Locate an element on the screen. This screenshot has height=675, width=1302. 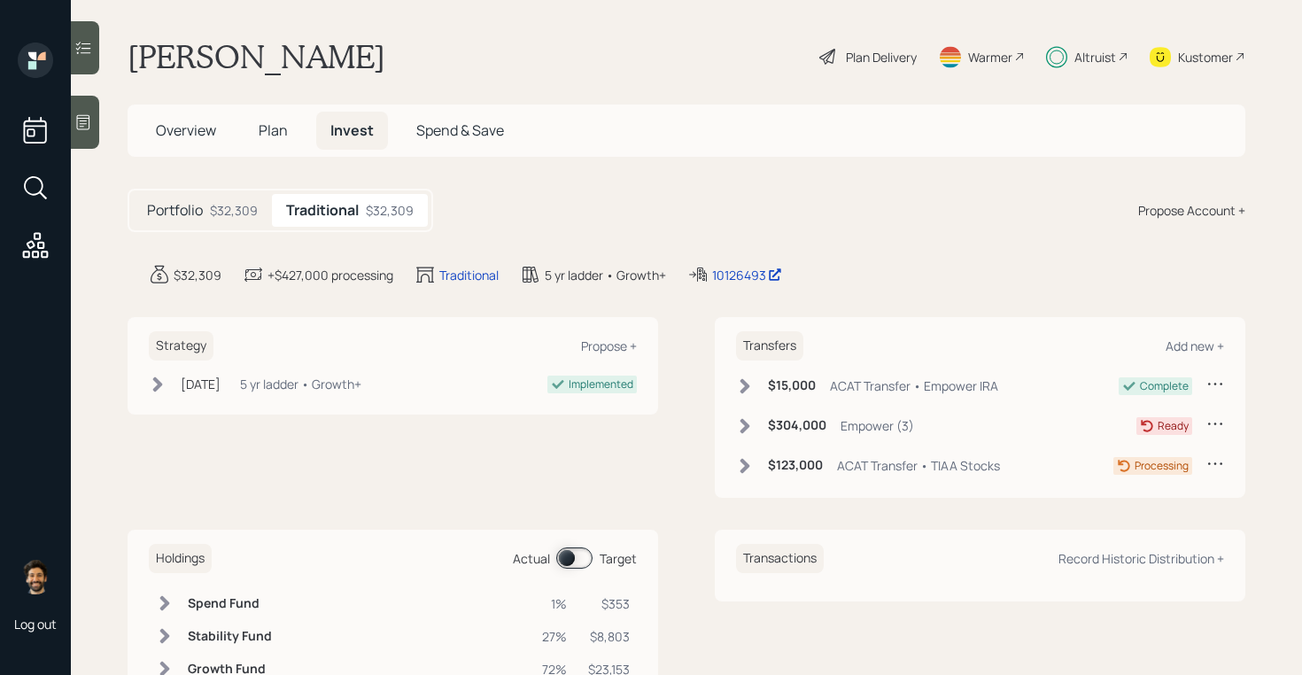
div: Target is located at coordinates (618, 558).